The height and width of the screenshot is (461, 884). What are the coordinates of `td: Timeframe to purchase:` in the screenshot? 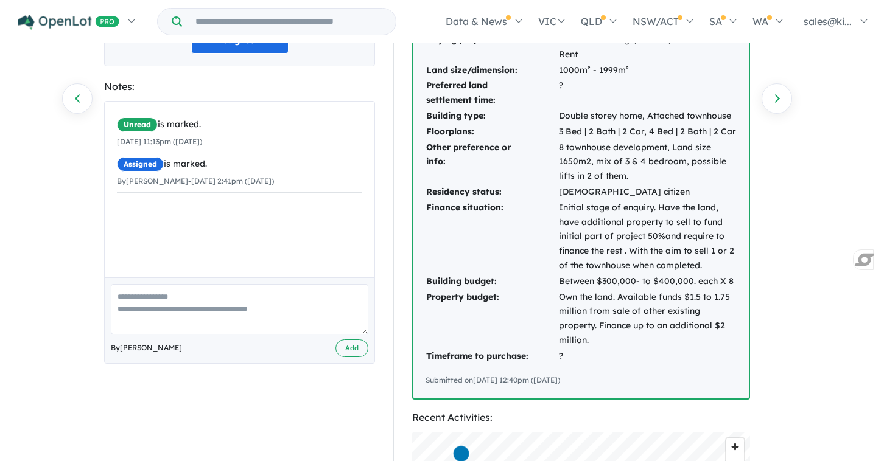 It's located at (492, 357).